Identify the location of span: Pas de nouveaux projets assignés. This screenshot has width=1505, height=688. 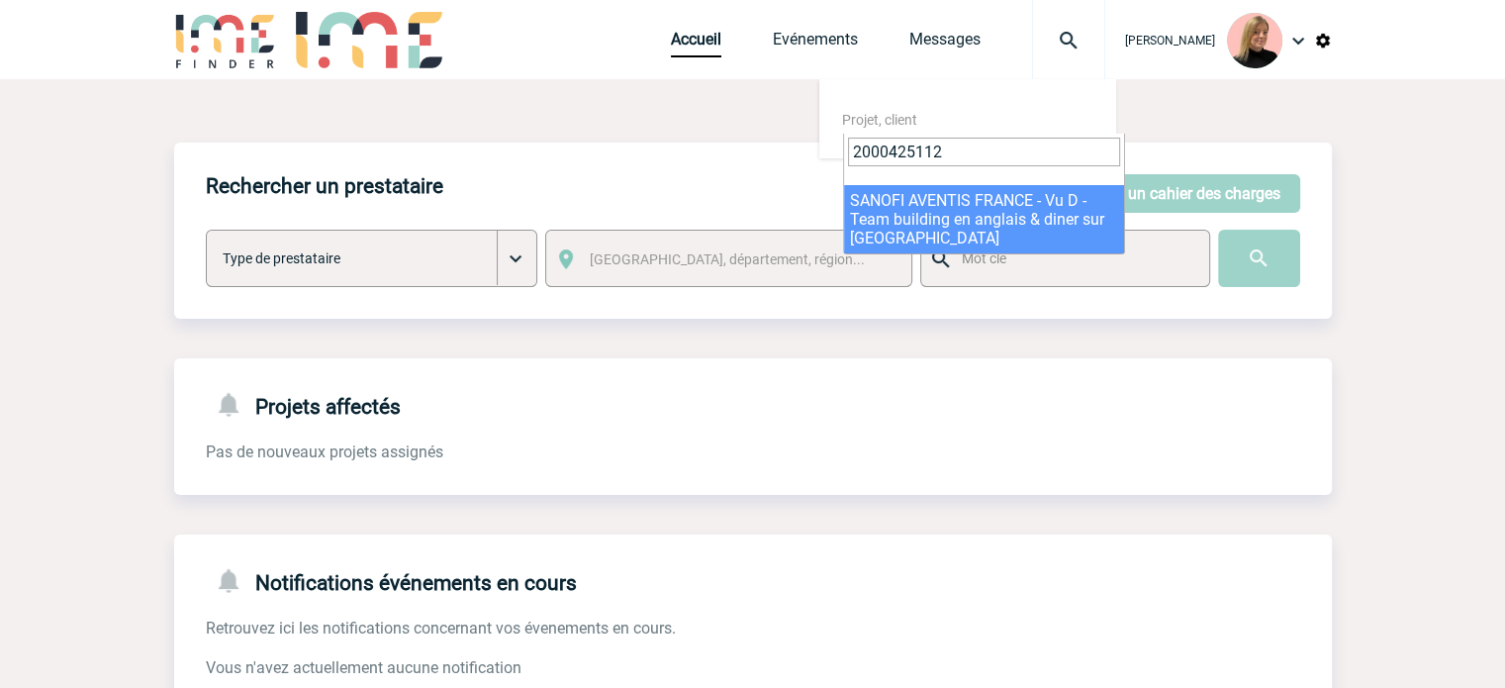
(325, 451).